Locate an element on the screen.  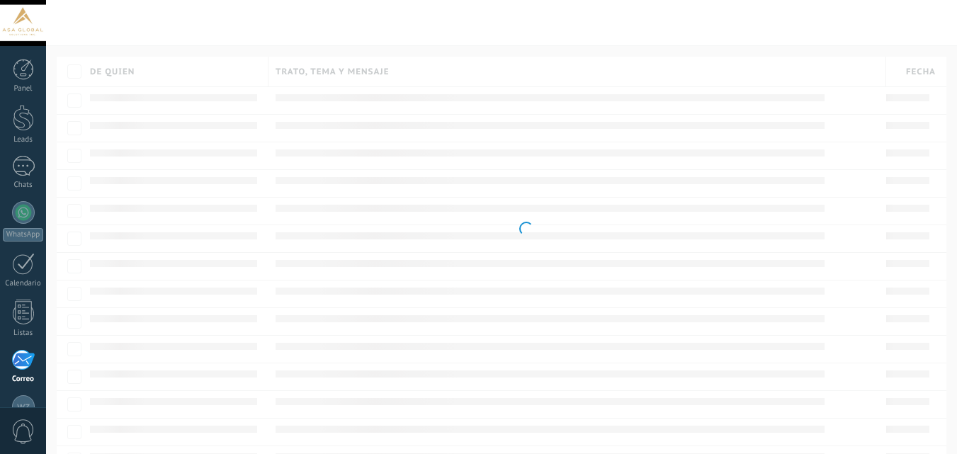
img: Wazzup is located at coordinates (23, 407).